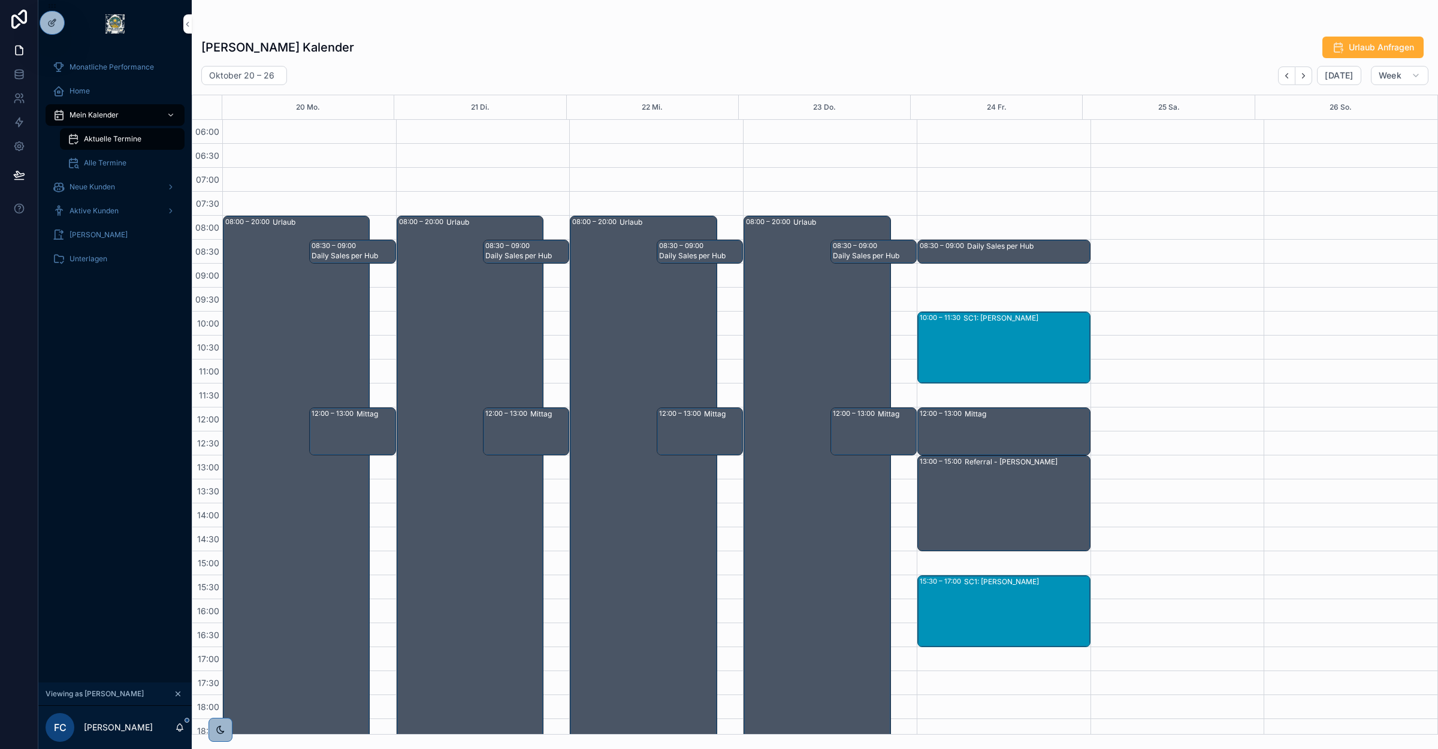 The height and width of the screenshot is (749, 1438). Describe the element at coordinates (115, 115) in the screenshot. I see `a: Mein Kalender` at that location.